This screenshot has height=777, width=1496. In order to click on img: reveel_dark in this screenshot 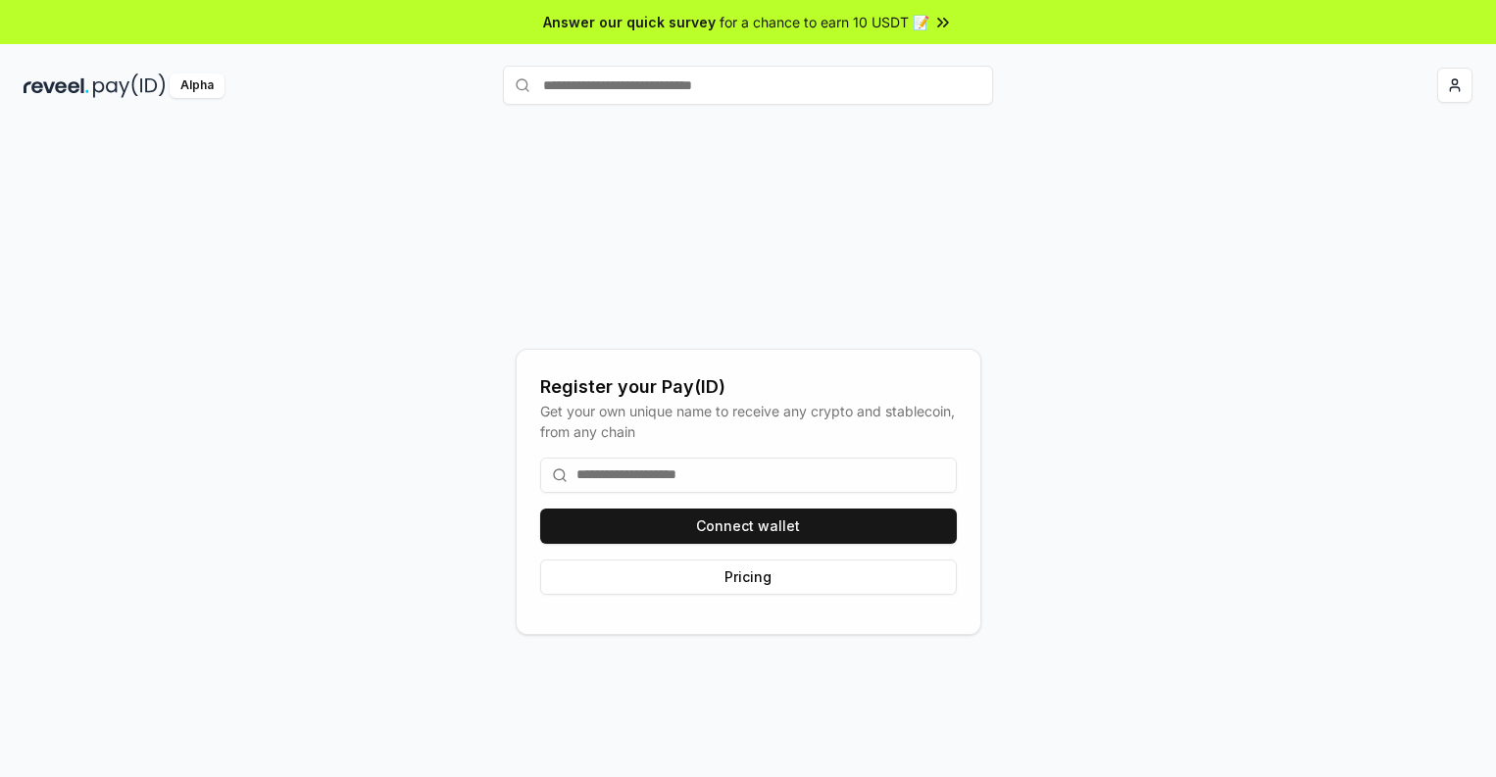, I will do `click(56, 85)`.